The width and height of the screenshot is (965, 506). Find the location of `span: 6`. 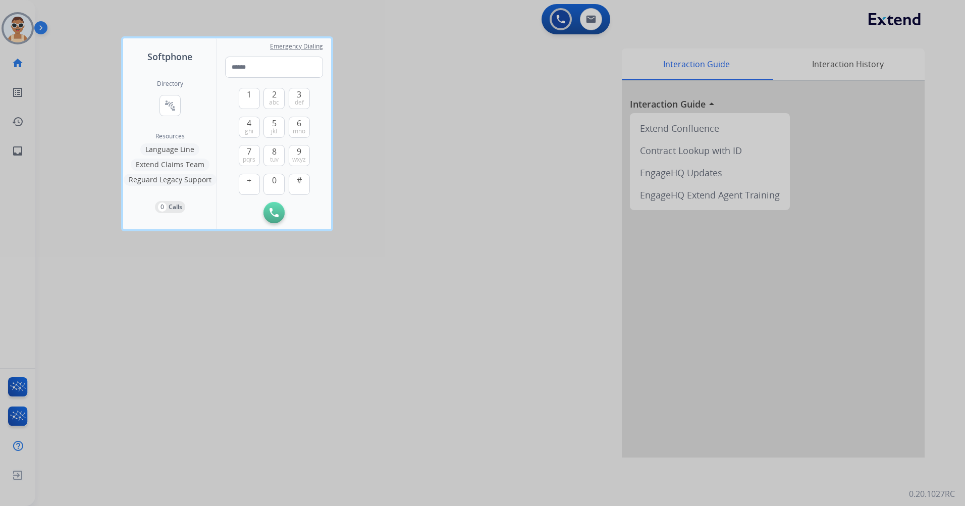

span: 6 is located at coordinates (299, 123).